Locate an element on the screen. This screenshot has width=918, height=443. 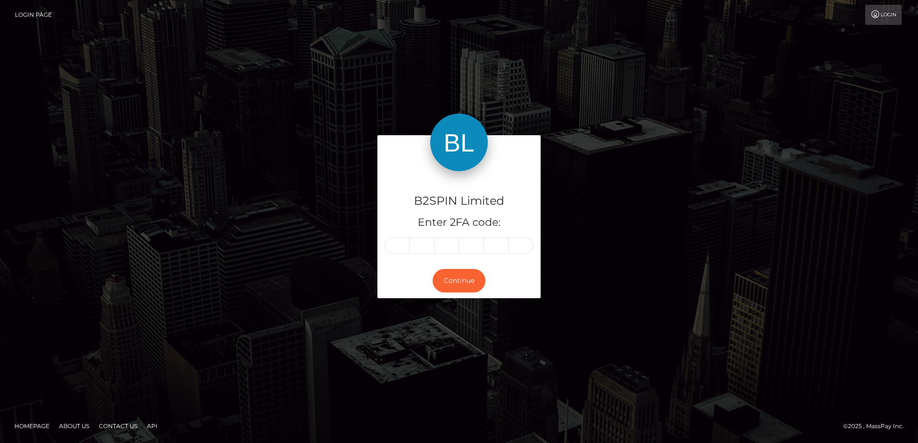
h5: Enter 2FA code: is located at coordinates (459, 223).